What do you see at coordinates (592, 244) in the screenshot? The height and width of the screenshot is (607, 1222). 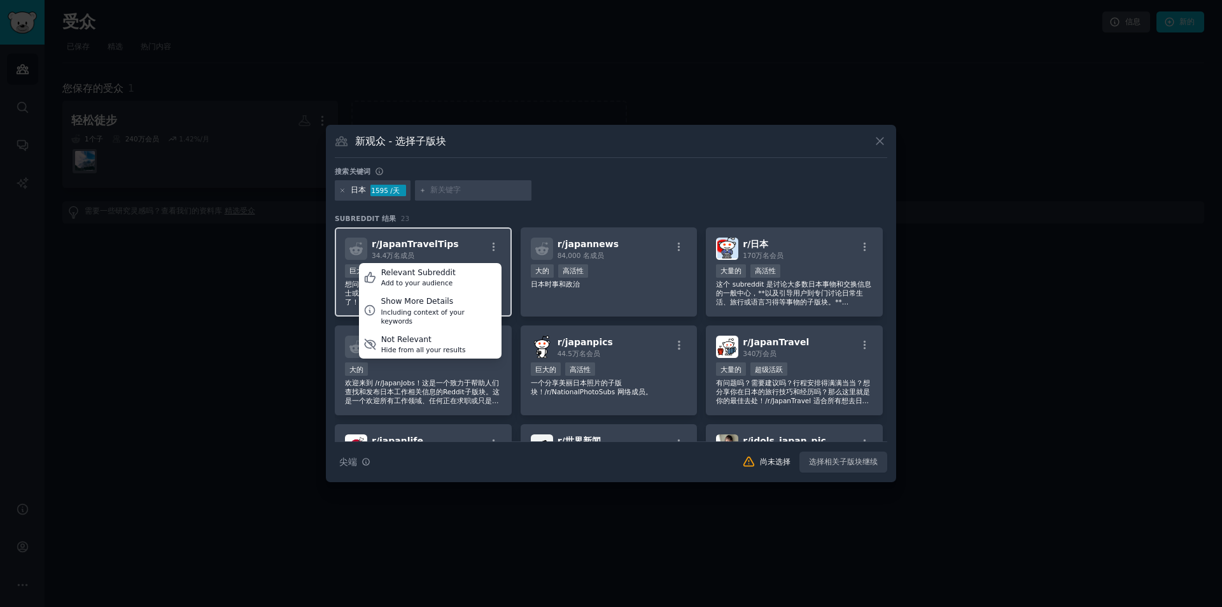 I see `font: japannews` at bounding box center [592, 244].